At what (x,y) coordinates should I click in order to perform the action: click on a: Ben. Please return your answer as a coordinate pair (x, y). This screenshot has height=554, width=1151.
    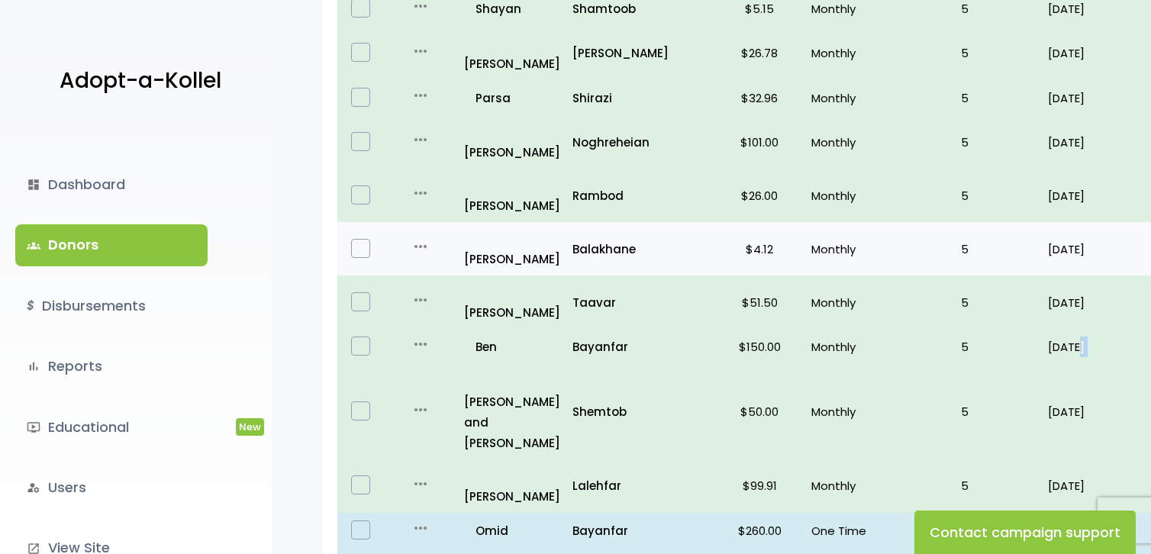
    Looking at the image, I should click on (512, 347).